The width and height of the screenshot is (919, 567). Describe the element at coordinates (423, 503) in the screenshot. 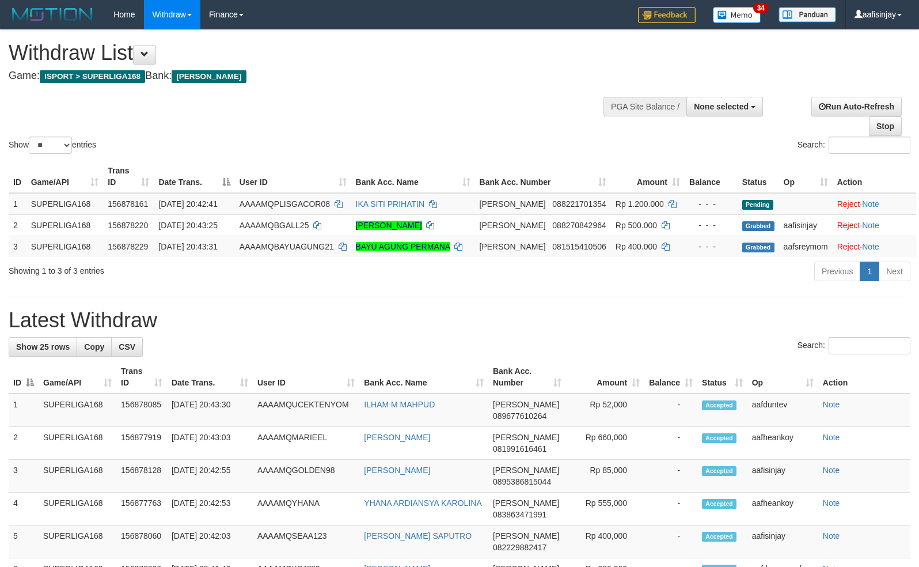

I see `a: YHANA ARDIANSYA KAROLINA` at that location.